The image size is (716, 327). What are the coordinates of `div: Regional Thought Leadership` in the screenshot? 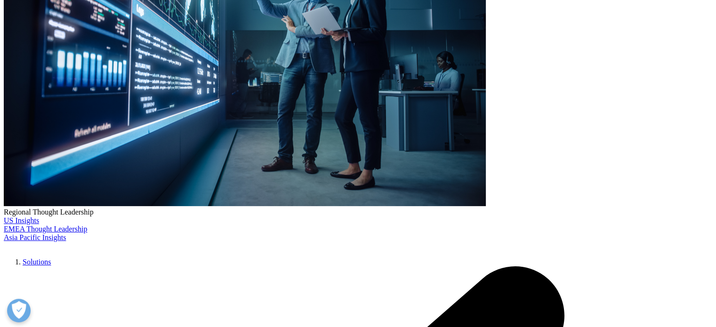 It's located at (358, 212).